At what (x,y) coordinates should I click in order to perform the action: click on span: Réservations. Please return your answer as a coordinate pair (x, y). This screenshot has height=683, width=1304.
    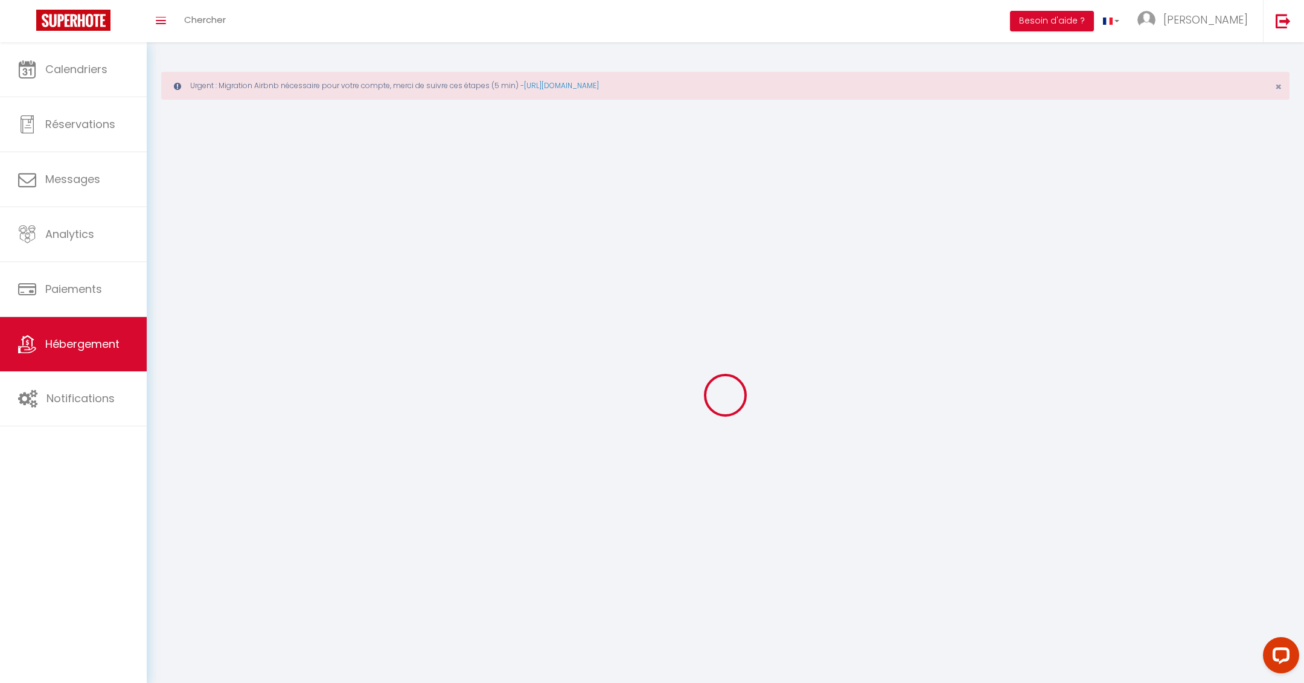
    Looking at the image, I should click on (80, 124).